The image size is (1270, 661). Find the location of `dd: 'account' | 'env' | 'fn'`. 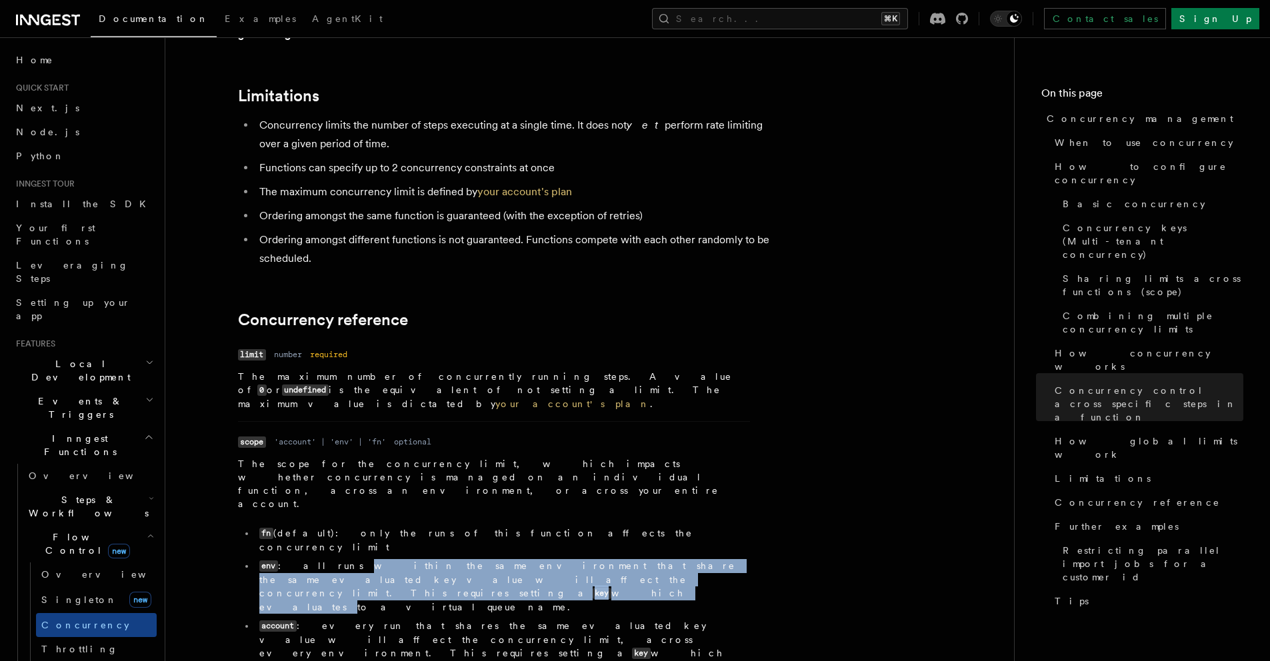

dd: 'account' | 'env' | 'fn' is located at coordinates (330, 442).